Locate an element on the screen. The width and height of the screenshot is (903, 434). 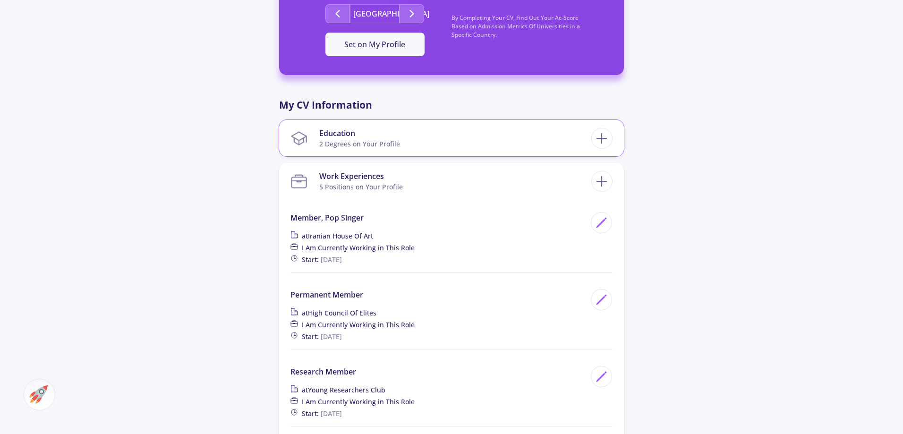
div: 2 Degrees on Your Profile is located at coordinates (360, 144).